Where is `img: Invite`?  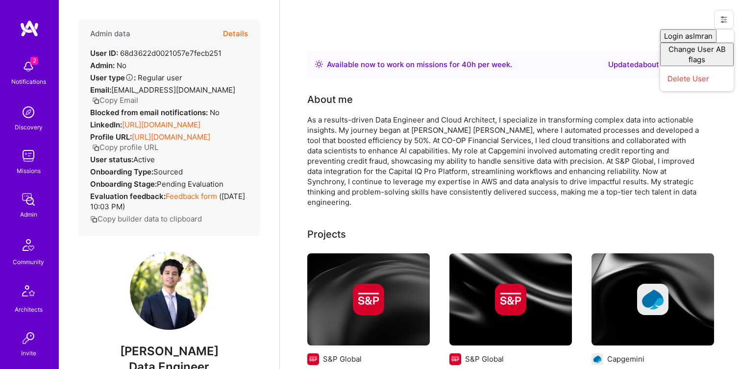 img: Invite is located at coordinates (28, 338).